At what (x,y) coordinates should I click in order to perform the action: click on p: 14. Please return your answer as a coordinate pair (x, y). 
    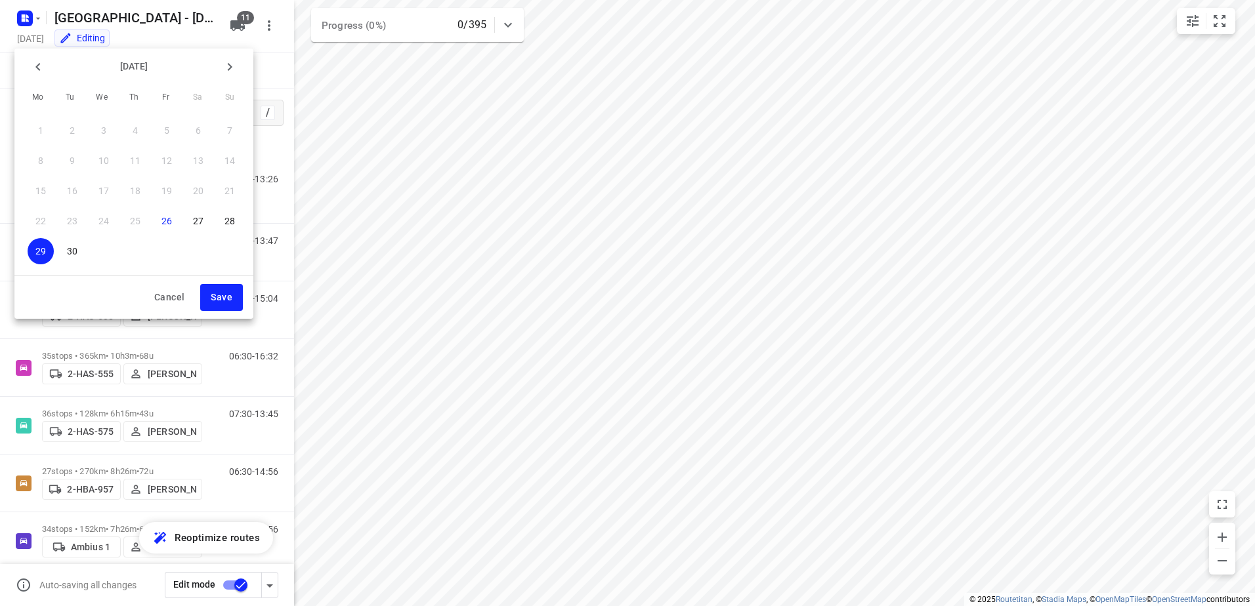
    Looking at the image, I should click on (230, 161).